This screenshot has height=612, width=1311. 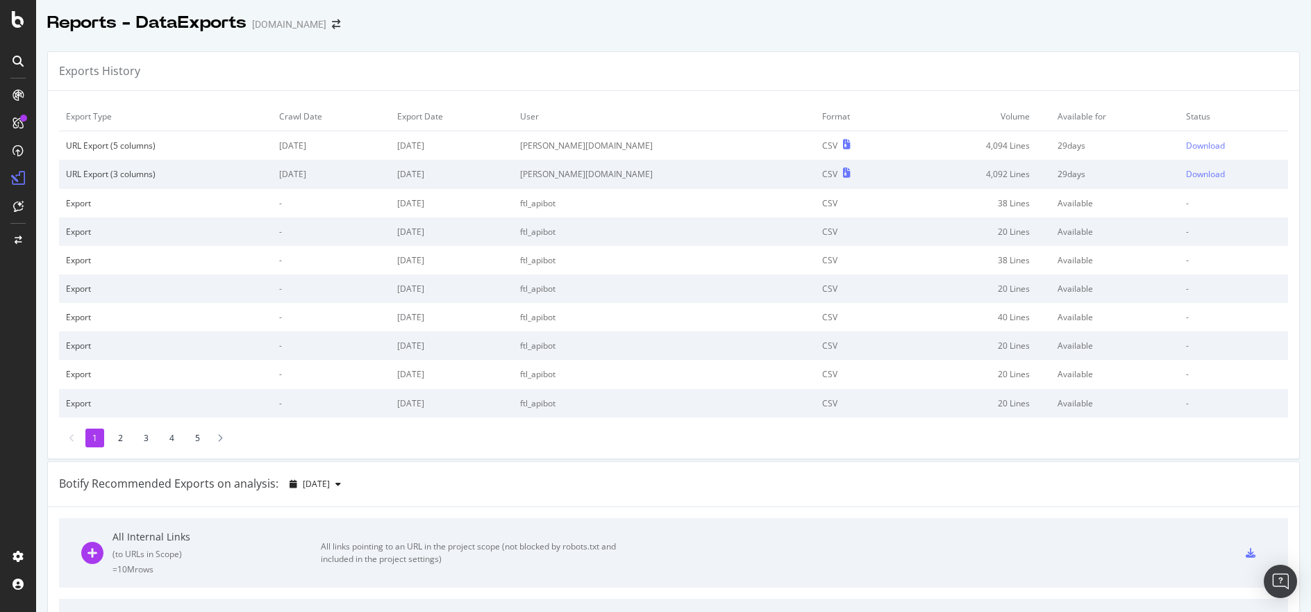 What do you see at coordinates (976, 146) in the screenshot?
I see `td: 4,094 Lines` at bounding box center [976, 146].